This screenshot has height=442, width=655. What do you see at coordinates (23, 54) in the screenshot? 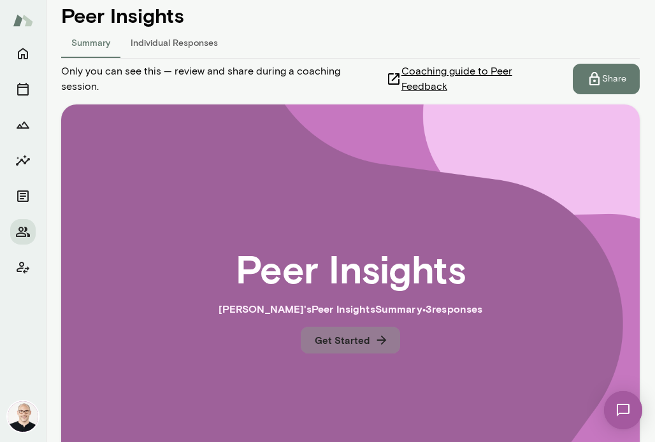
I see `button: Home` at bounding box center [23, 54].